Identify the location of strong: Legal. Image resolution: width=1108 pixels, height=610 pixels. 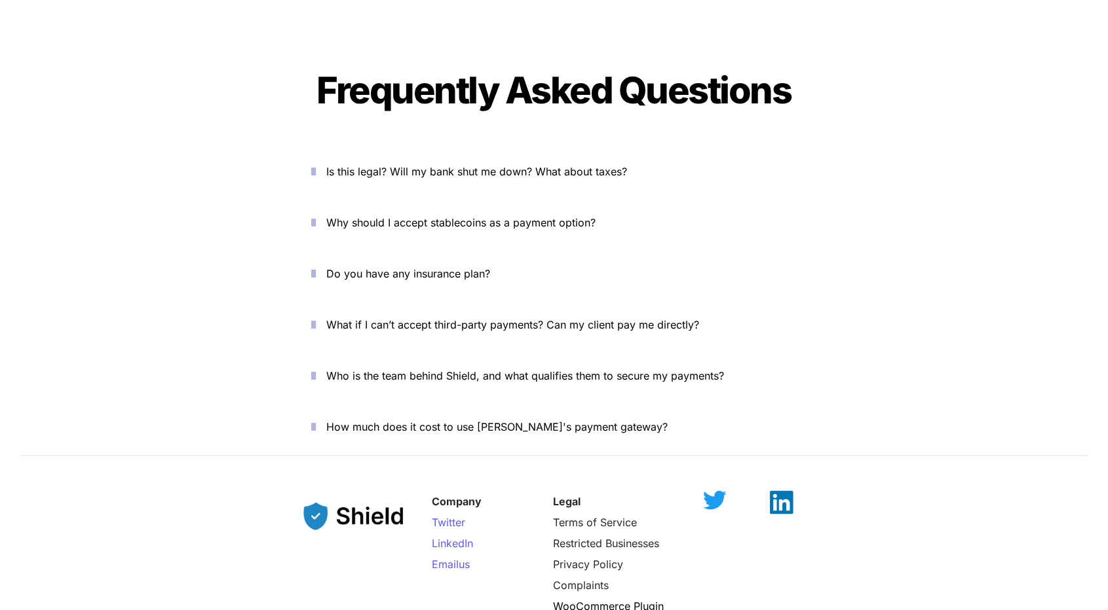
(567, 502).